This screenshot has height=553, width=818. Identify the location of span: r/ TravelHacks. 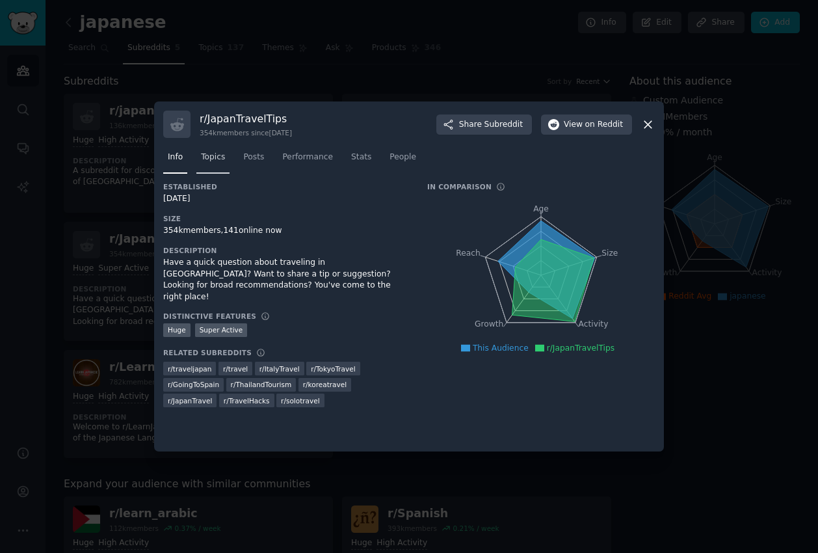
(247, 401).